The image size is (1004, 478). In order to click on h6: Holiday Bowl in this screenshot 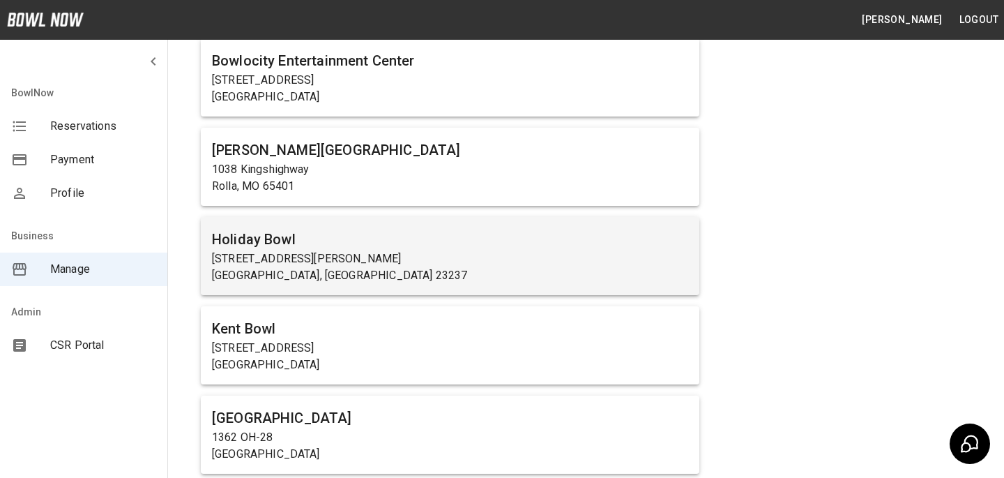, I will do `click(450, 239)`.